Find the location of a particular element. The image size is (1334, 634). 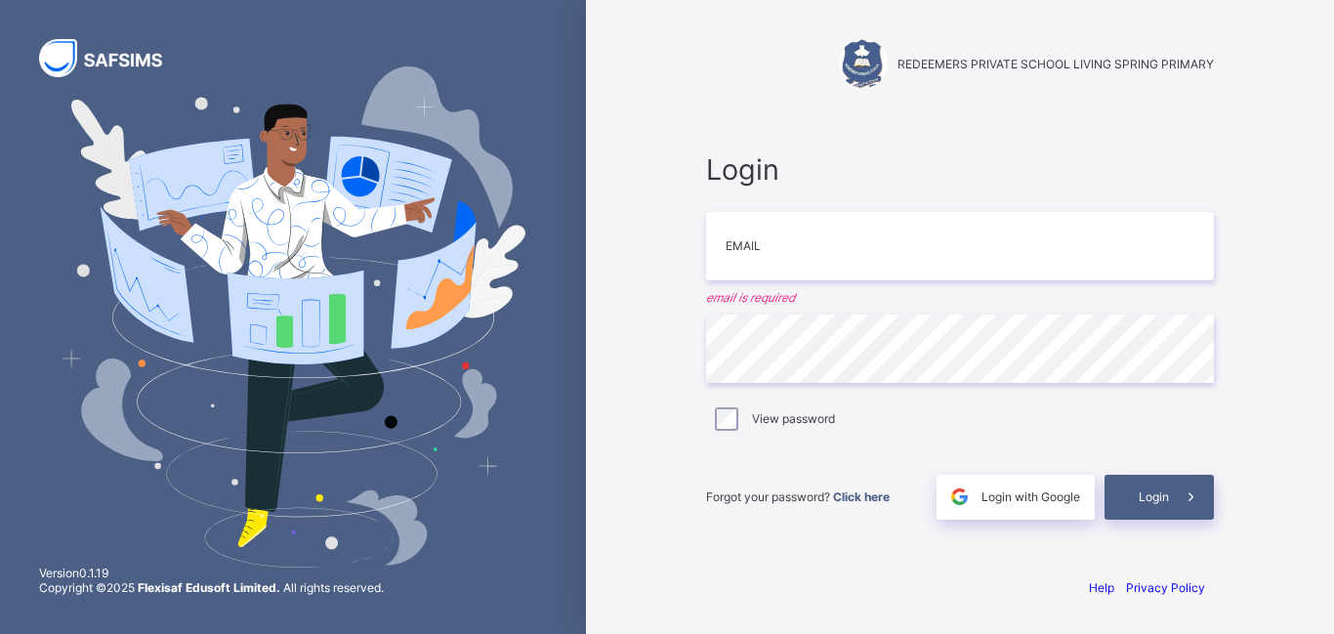

a: Click here is located at coordinates (861, 496).